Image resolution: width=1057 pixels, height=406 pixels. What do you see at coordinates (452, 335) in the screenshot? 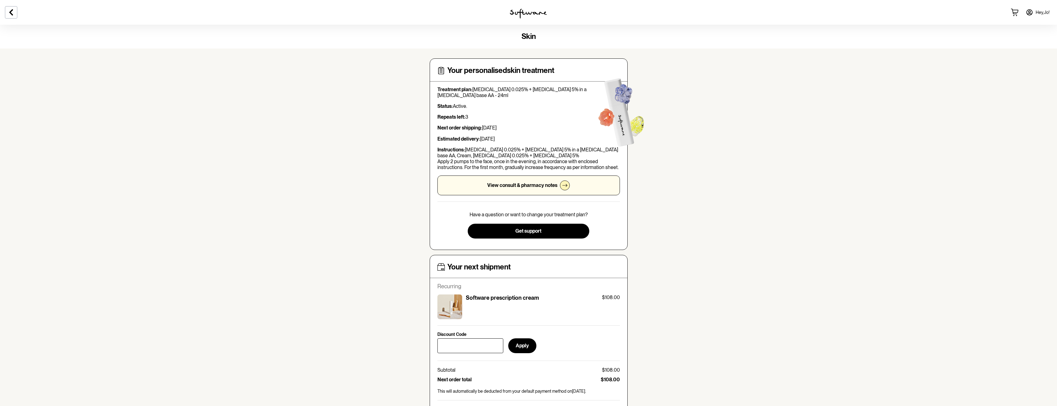
I see `p: Discount Code` at bounding box center [452, 335].